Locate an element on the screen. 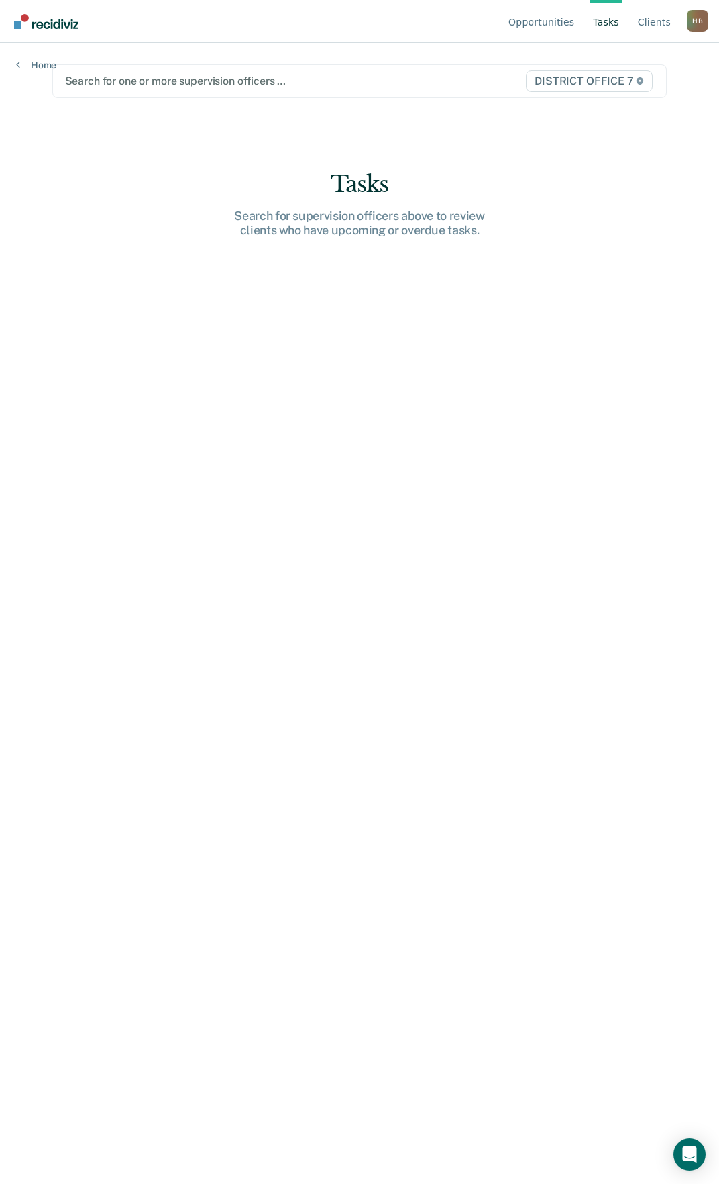 The height and width of the screenshot is (1184, 719). img: Recidiviz is located at coordinates (46, 21).